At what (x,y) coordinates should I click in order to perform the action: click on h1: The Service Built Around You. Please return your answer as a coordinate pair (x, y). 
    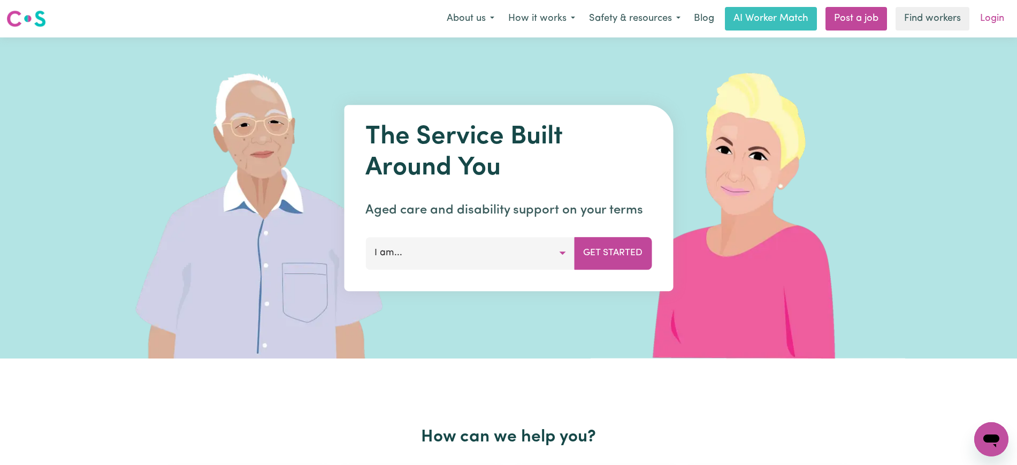
    Looking at the image, I should click on (508, 152).